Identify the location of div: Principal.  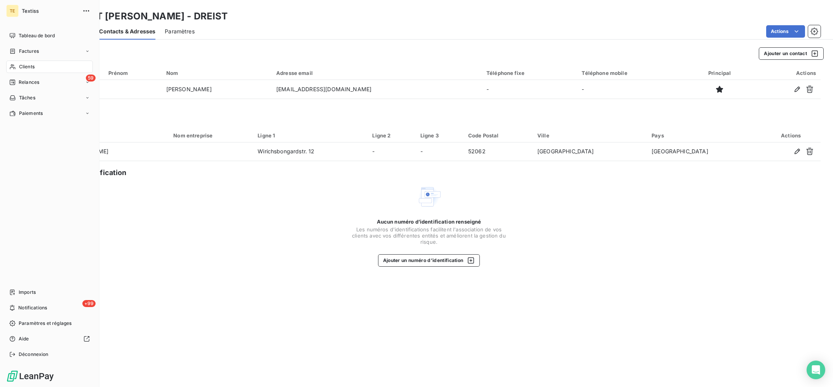
(720, 73).